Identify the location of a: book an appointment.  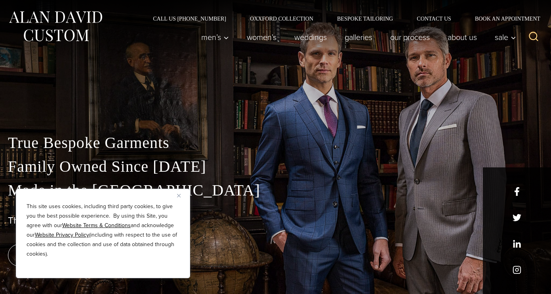
(63, 255).